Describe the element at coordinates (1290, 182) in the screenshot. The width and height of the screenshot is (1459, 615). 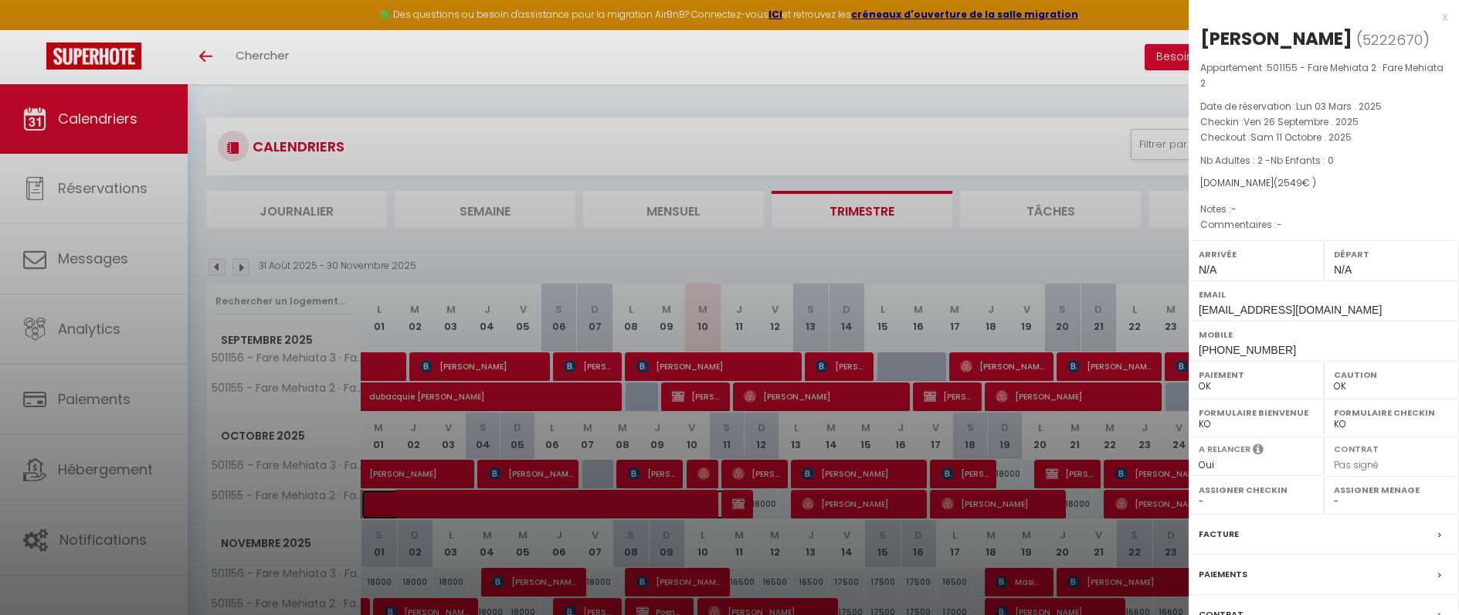
I see `span: 2549` at that location.